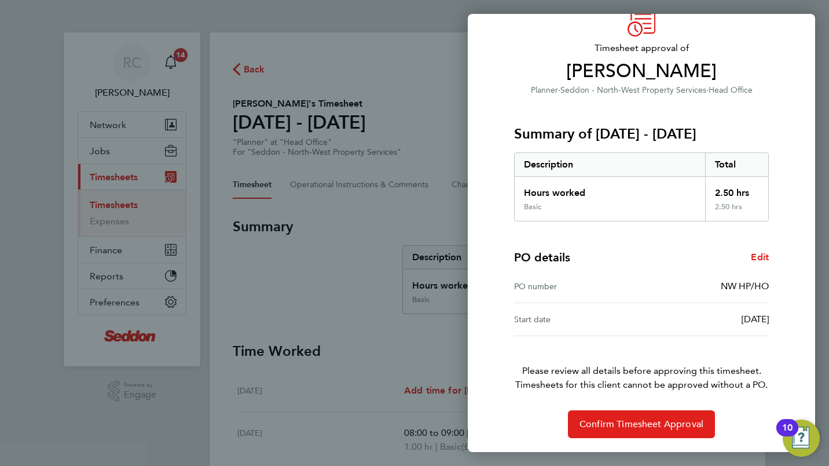  I want to click on div: Start date, so click(578, 319).